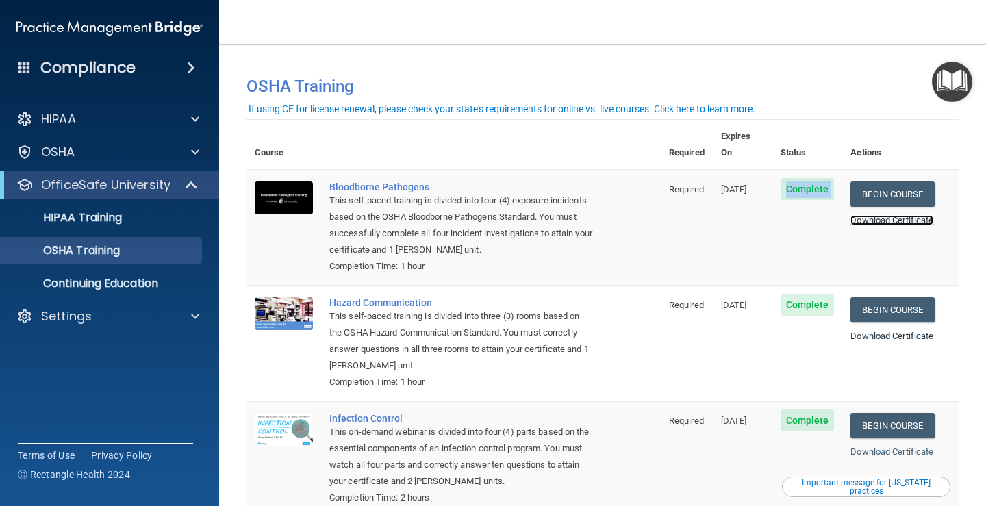  Describe the element at coordinates (46, 455) in the screenshot. I see `a: Terms of Use` at that location.